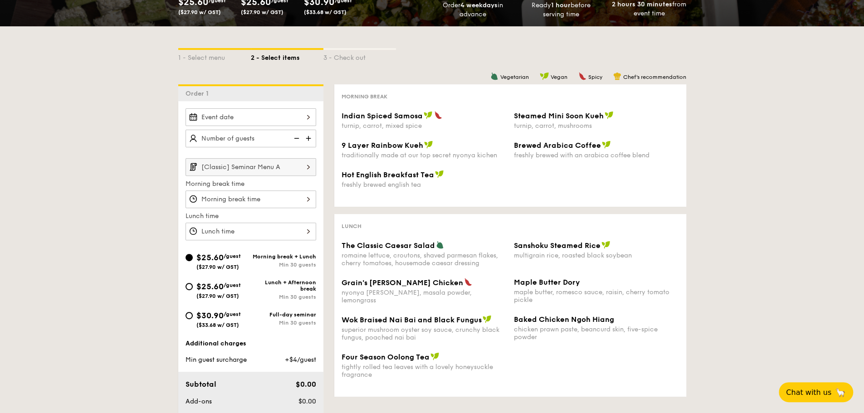 The height and width of the screenshot is (413, 864). I want to click on input: Number of guests, so click(251, 138).